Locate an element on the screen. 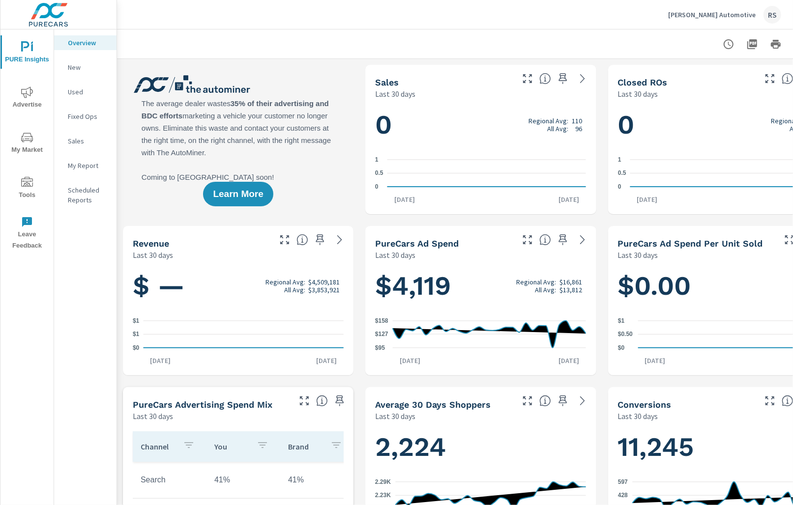 The width and height of the screenshot is (793, 505). div: New is located at coordinates (85, 67).